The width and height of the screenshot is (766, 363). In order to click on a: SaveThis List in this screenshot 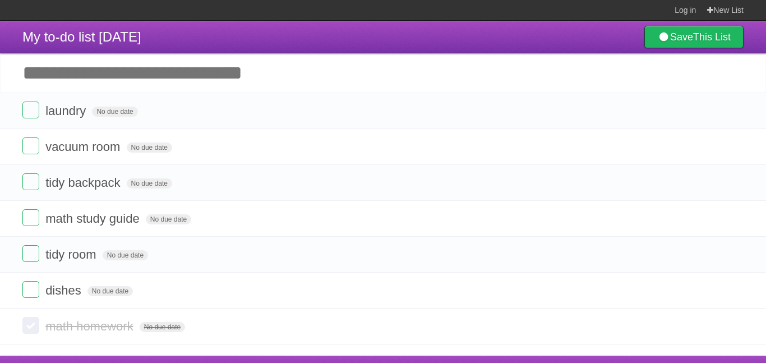, I will do `click(694, 37)`.